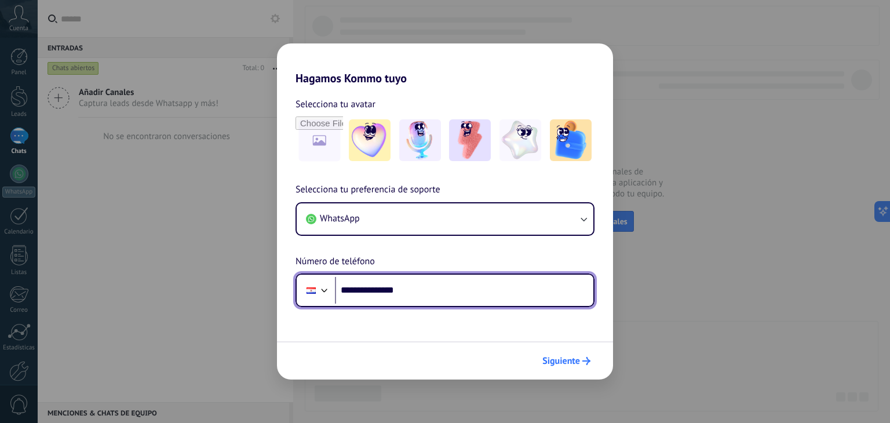  What do you see at coordinates (520, 140) in the screenshot?
I see `img: -4.jpeg` at bounding box center [520, 140].